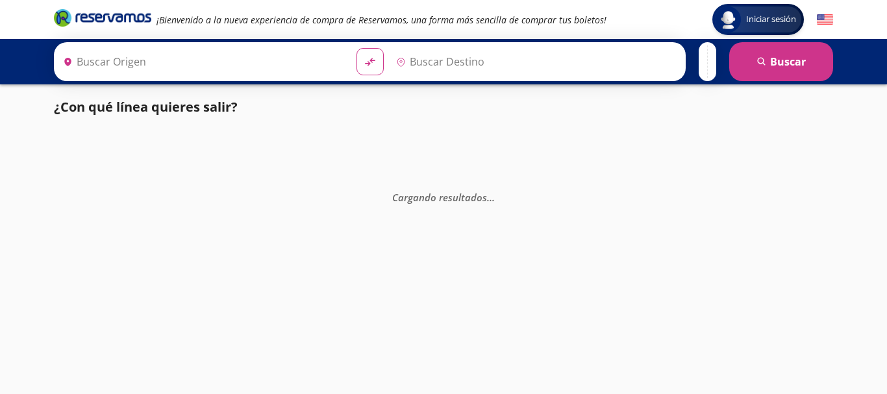  What do you see at coordinates (381, 19) in the screenshot?
I see `em: ¡Bienvenido a la nueva experiencia de compra de Reservamos, una forma más sencilla de comprar tus...` at bounding box center [381, 19].